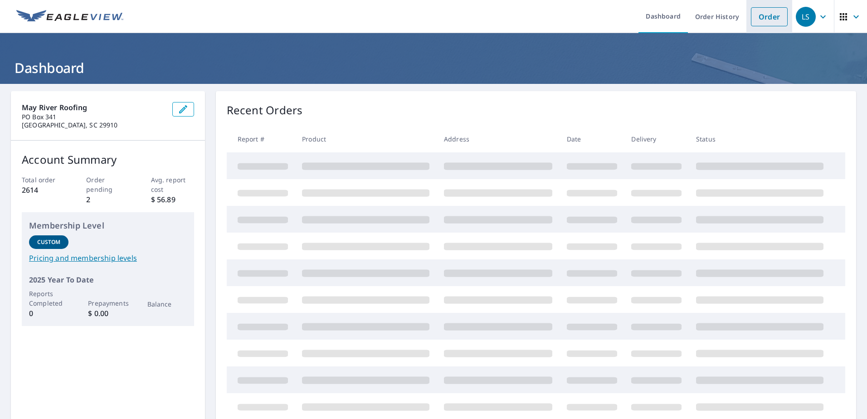  I want to click on th: Report #, so click(261, 139).